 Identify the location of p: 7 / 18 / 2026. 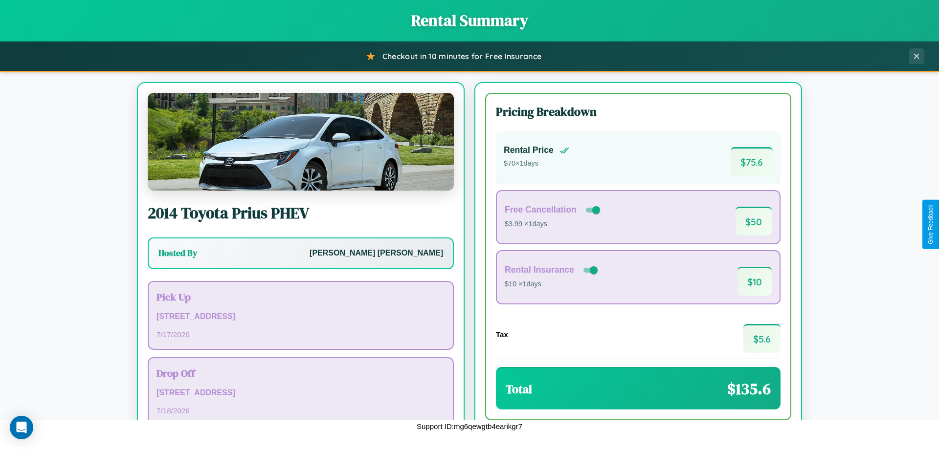
(301, 411).